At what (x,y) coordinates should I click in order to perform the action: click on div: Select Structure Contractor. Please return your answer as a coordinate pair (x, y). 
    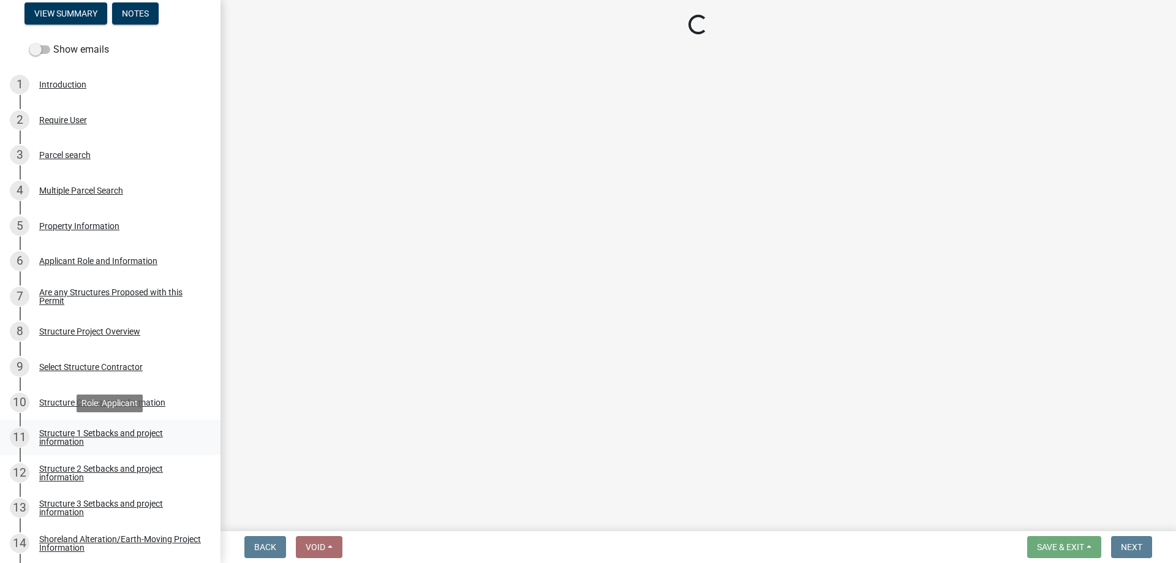
    Looking at the image, I should click on (91, 367).